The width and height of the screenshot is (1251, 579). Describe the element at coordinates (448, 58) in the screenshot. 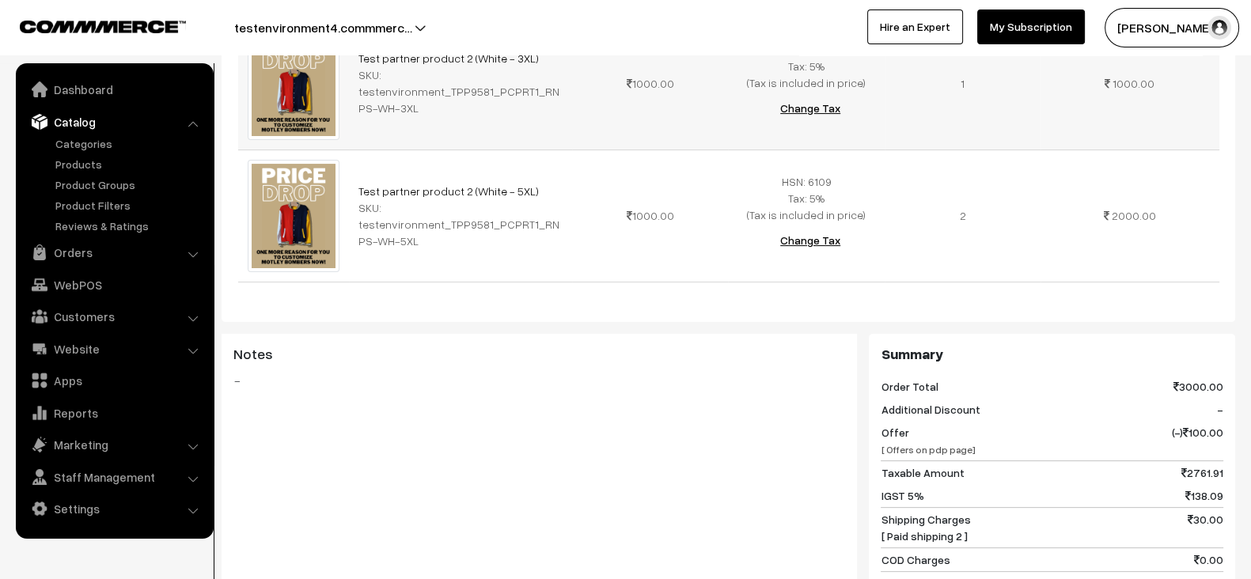

I see `a: Test partner product 2 (White - 3XL)` at that location.